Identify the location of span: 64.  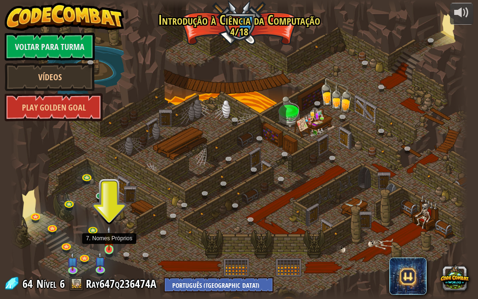
(29, 284).